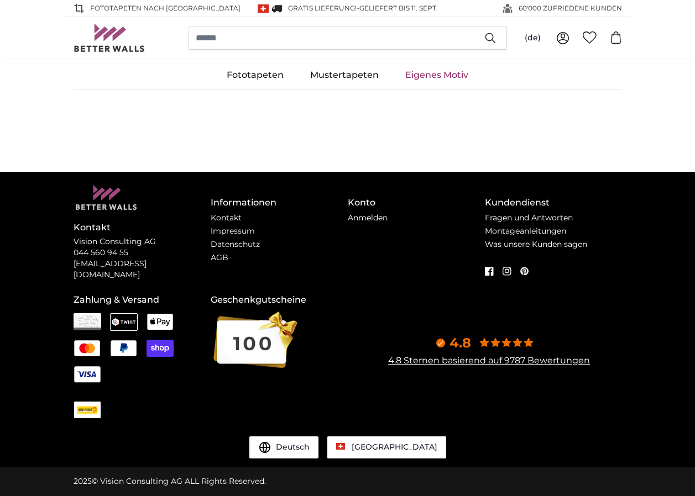 The image size is (695, 496). Describe the element at coordinates (532, 38) in the screenshot. I see `button: (de)` at that location.